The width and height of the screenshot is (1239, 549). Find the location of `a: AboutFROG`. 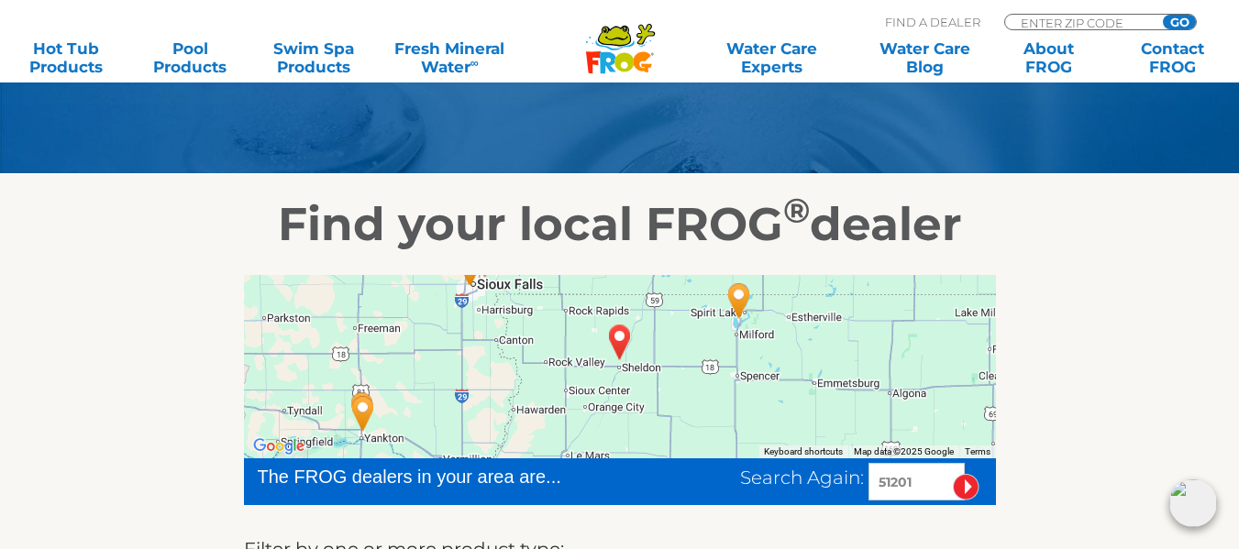

a: AboutFROG is located at coordinates (1048, 58).